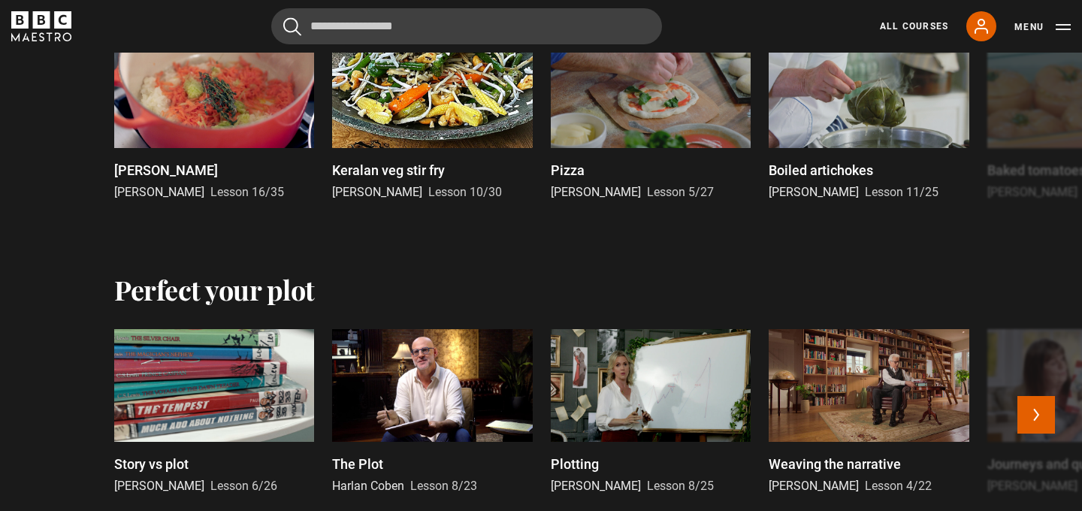 This screenshot has height=511, width=1082. Describe the element at coordinates (432, 412) in the screenshot. I see `a: The Plot Harlan Coben Lesson 8/23` at that location.